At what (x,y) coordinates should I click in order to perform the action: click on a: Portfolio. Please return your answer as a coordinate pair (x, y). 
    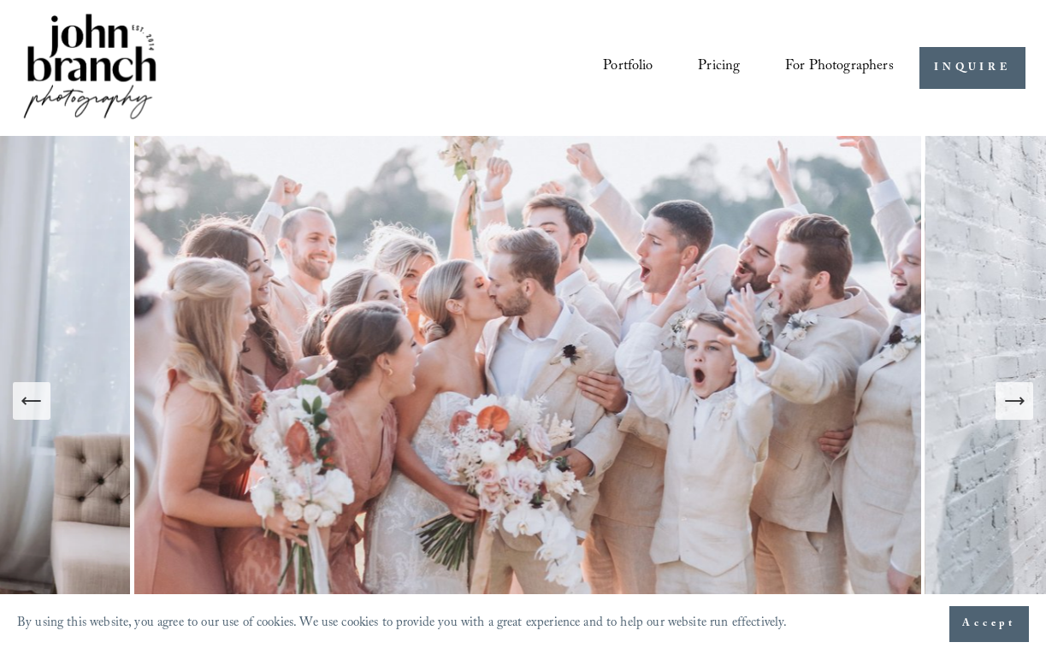
    Looking at the image, I should click on (628, 68).